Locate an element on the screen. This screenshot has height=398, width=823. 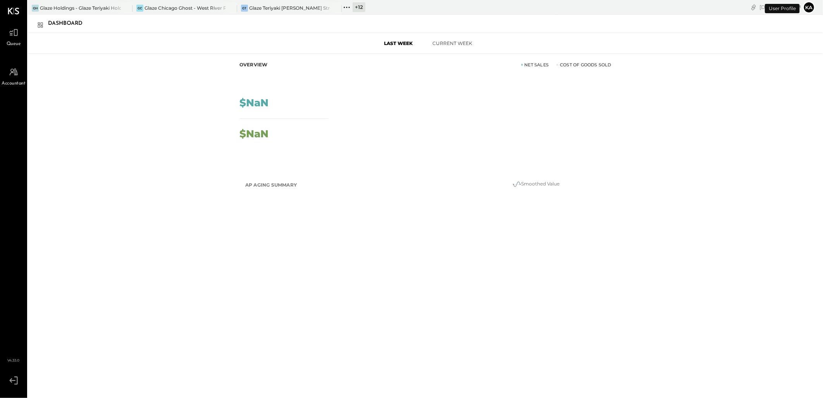
div: Overview is located at coordinates (253, 65).